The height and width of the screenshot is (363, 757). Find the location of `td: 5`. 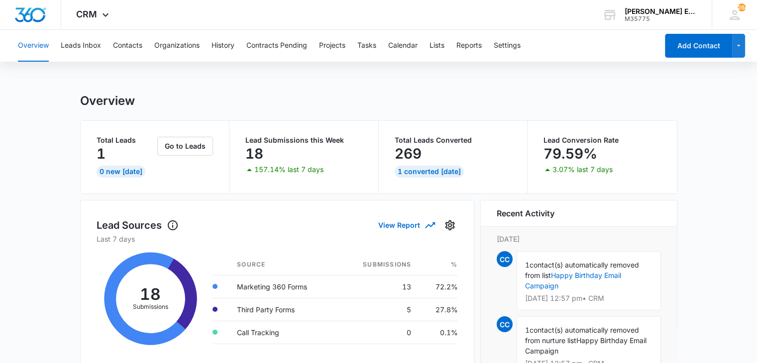

td: 5 is located at coordinates (378, 309).